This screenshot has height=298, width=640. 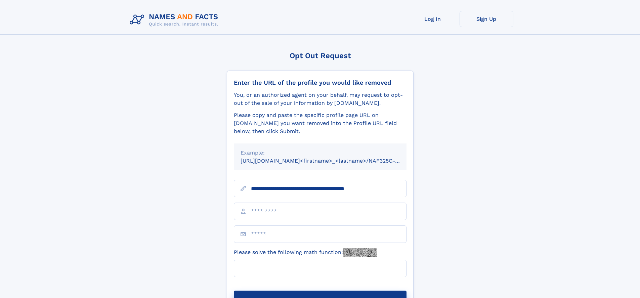 I want to click on label: Please solve the following math function:, so click(x=305, y=253).